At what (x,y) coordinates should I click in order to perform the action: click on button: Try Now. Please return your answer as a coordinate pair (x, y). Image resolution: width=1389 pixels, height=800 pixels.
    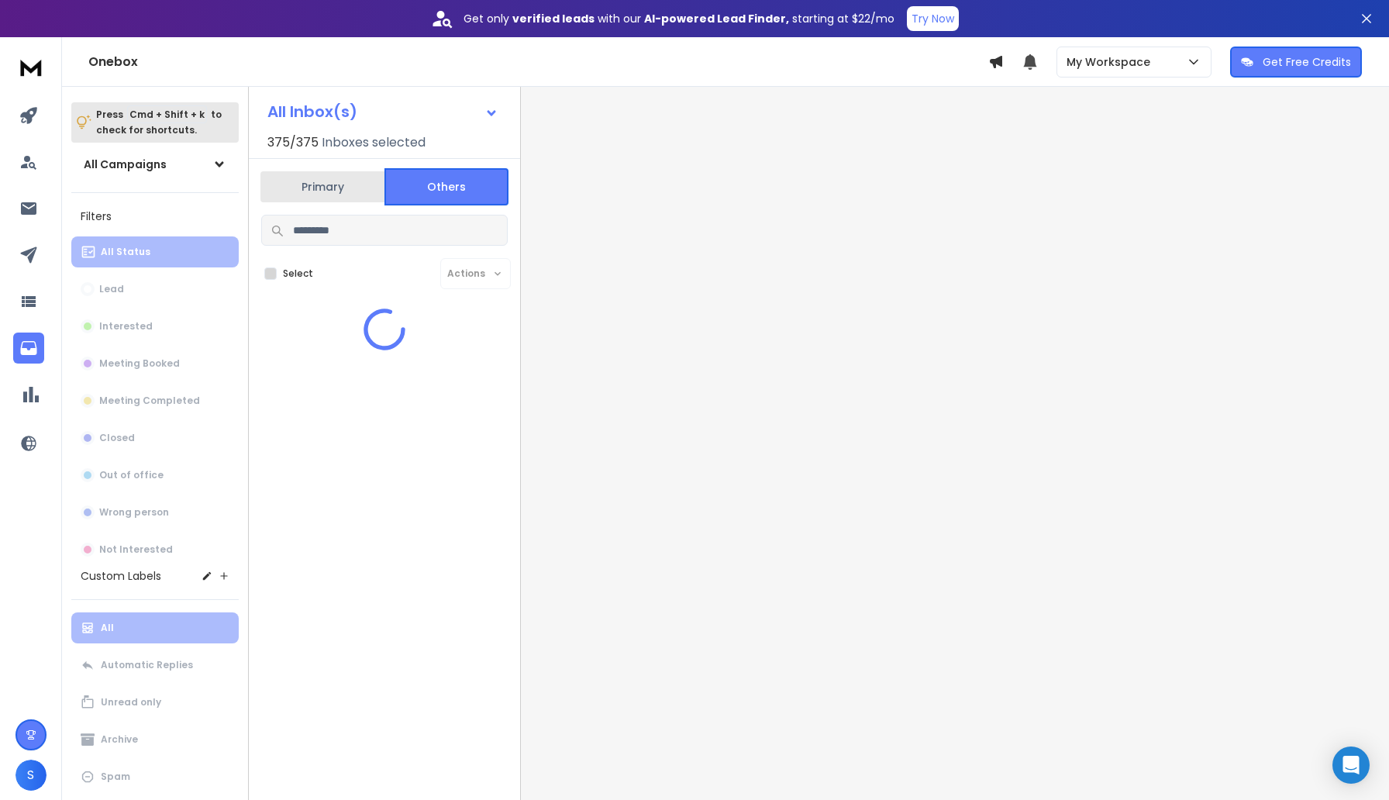
    Looking at the image, I should click on (932, 19).